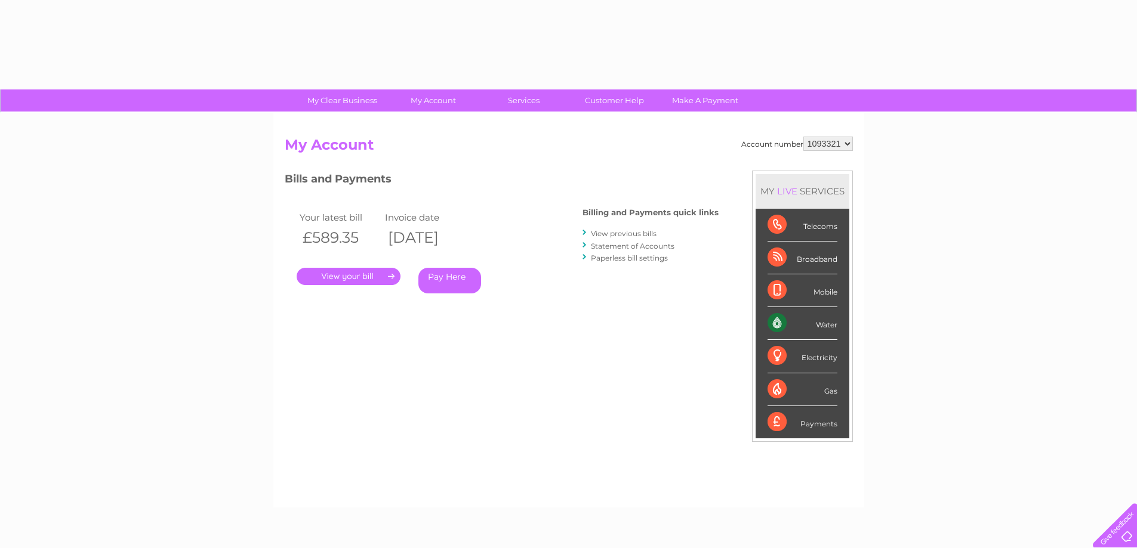  I want to click on a: Customer Help, so click(614, 100).